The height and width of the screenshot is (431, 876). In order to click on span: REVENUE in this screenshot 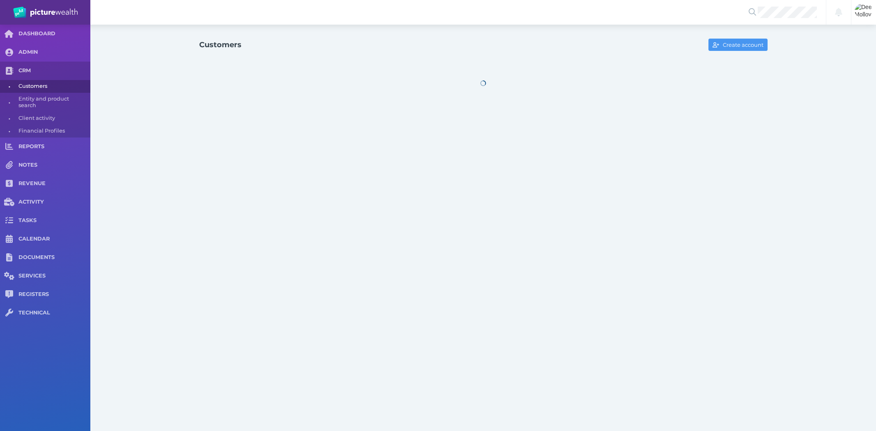, I will do `click(54, 184)`.